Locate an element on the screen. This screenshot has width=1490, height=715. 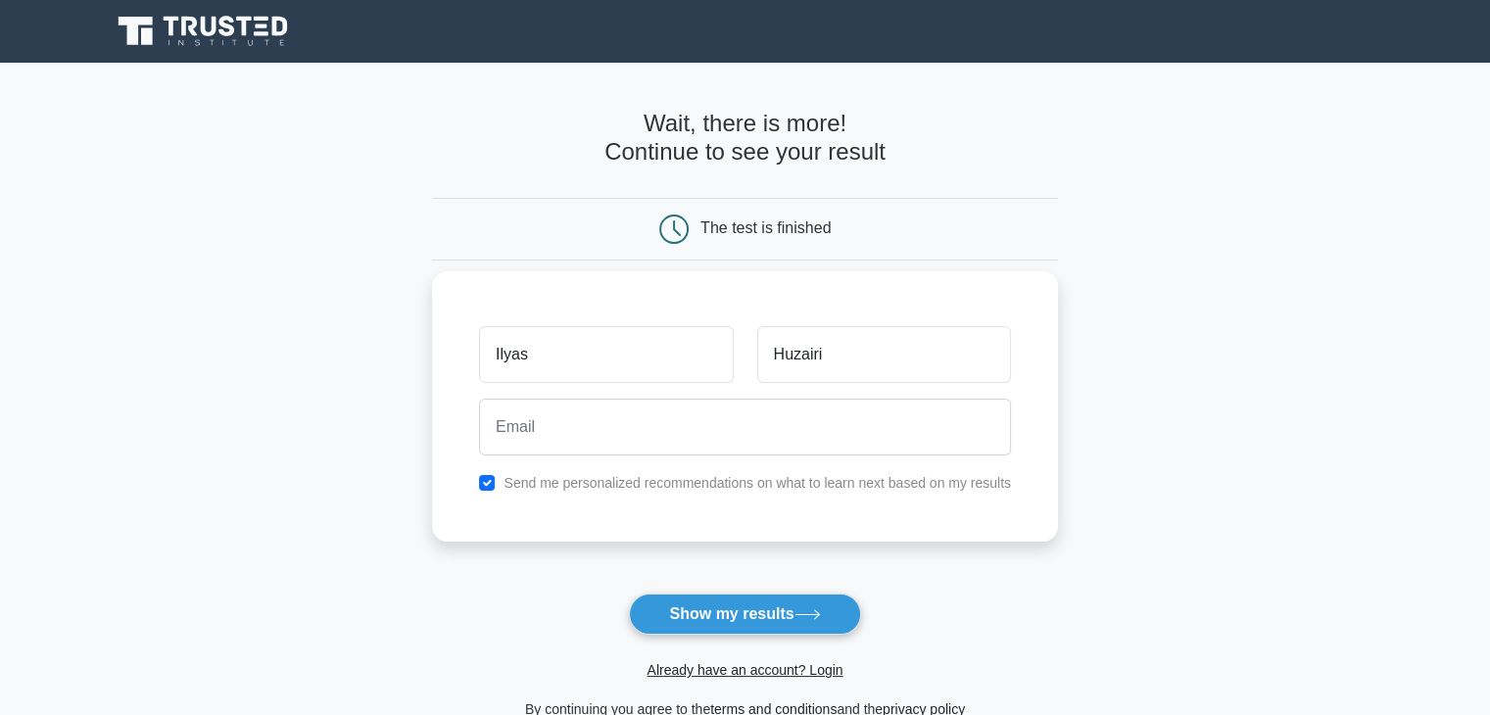
input: First name is located at coordinates (605, 355).